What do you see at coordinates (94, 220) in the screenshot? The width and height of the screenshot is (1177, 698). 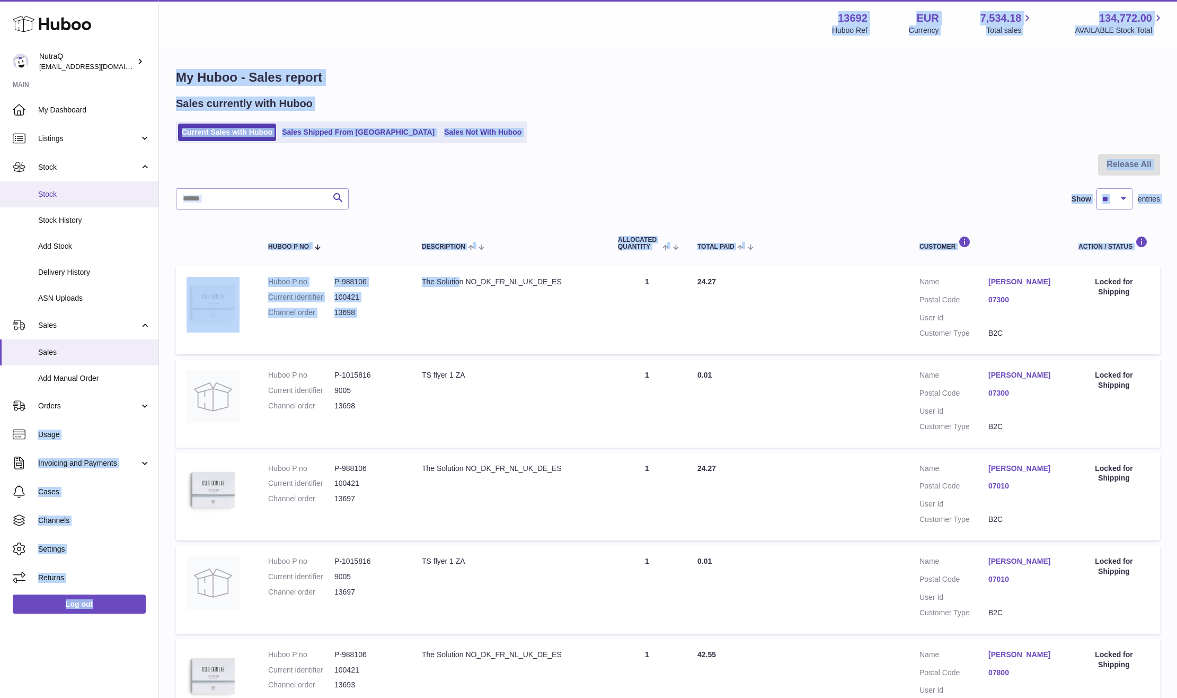 I see `span: Stock History` at bounding box center [94, 220].